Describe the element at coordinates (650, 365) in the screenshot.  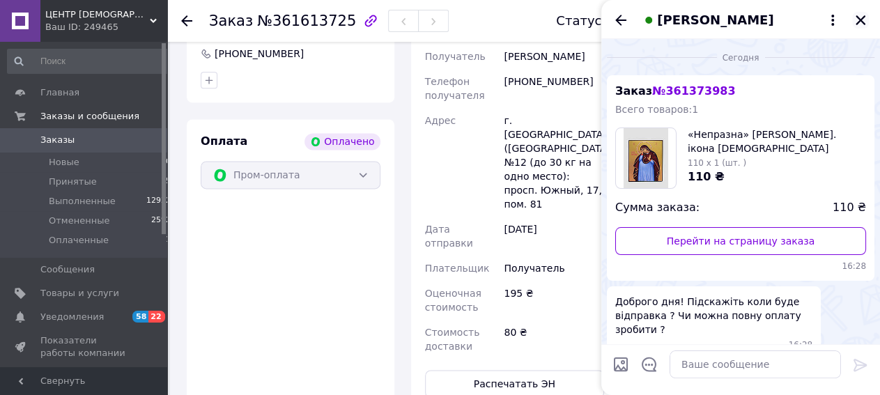
I see `button: Открыть шаблоны ответов` at that location.